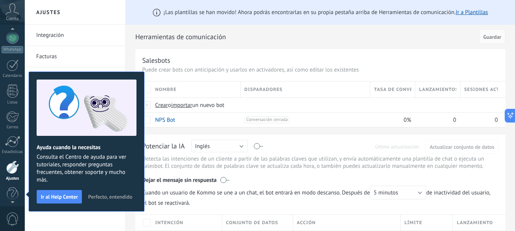 The height and width of the screenshot is (231, 515). Describe the element at coordinates (320, 196) in the screenshot. I see `span: de inactividad del usuario, el bot se reactivará.` at that location.